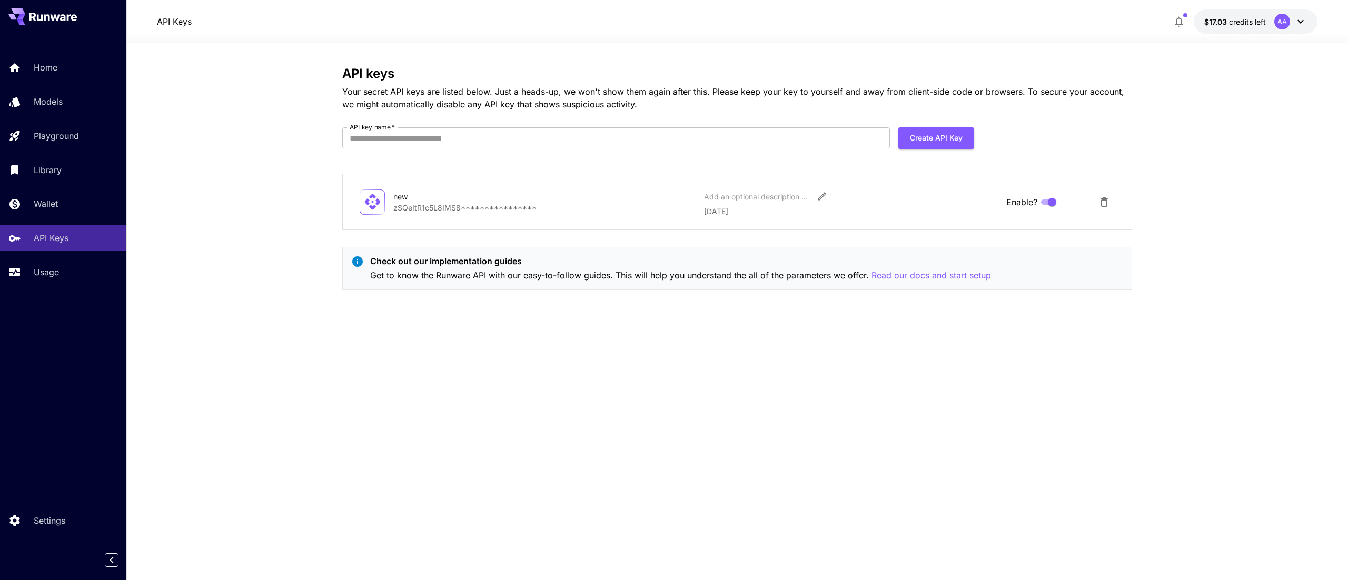 This screenshot has height=580, width=1348. What do you see at coordinates (372, 127) in the screenshot?
I see `label: API key name` at bounding box center [372, 127].